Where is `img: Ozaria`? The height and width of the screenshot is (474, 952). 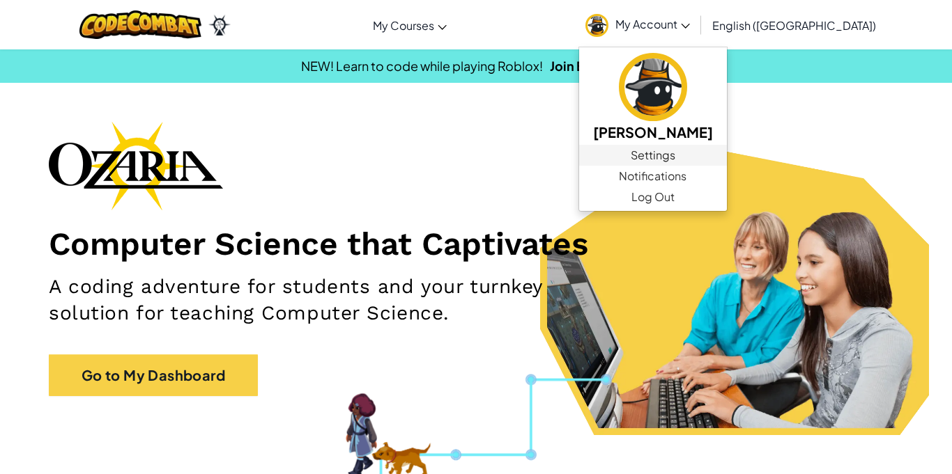
img: Ozaria is located at coordinates (219, 25).